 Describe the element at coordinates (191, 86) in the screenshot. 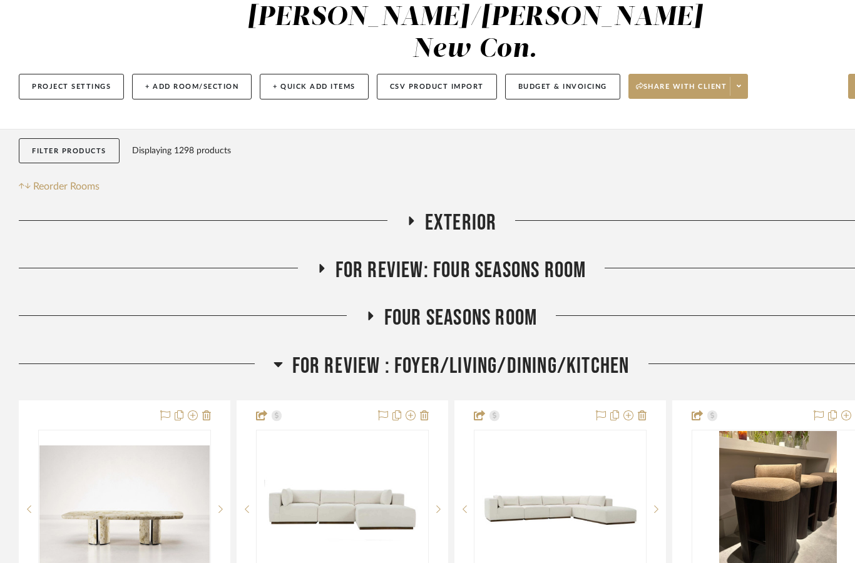

I see `button: + Add Room/Section` at that location.